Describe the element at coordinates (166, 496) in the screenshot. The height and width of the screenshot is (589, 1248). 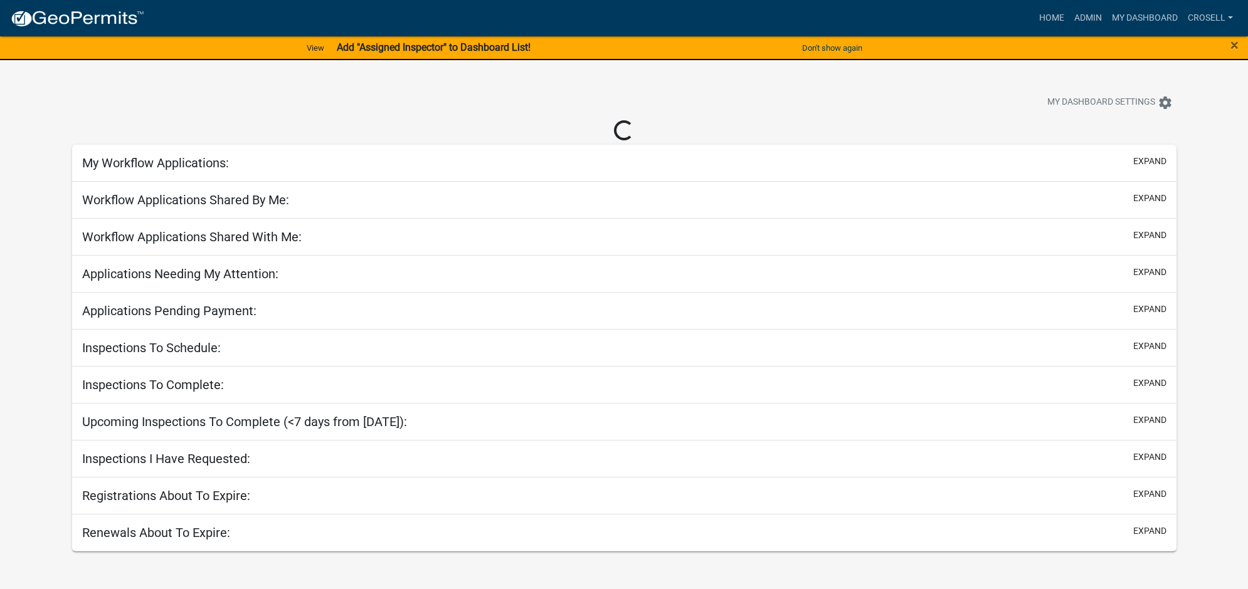
I see `h5: Registrations About To Expire:` at that location.